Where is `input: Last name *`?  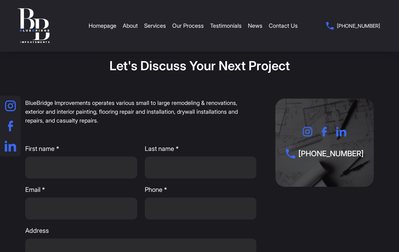 input: Last name * is located at coordinates (201, 168).